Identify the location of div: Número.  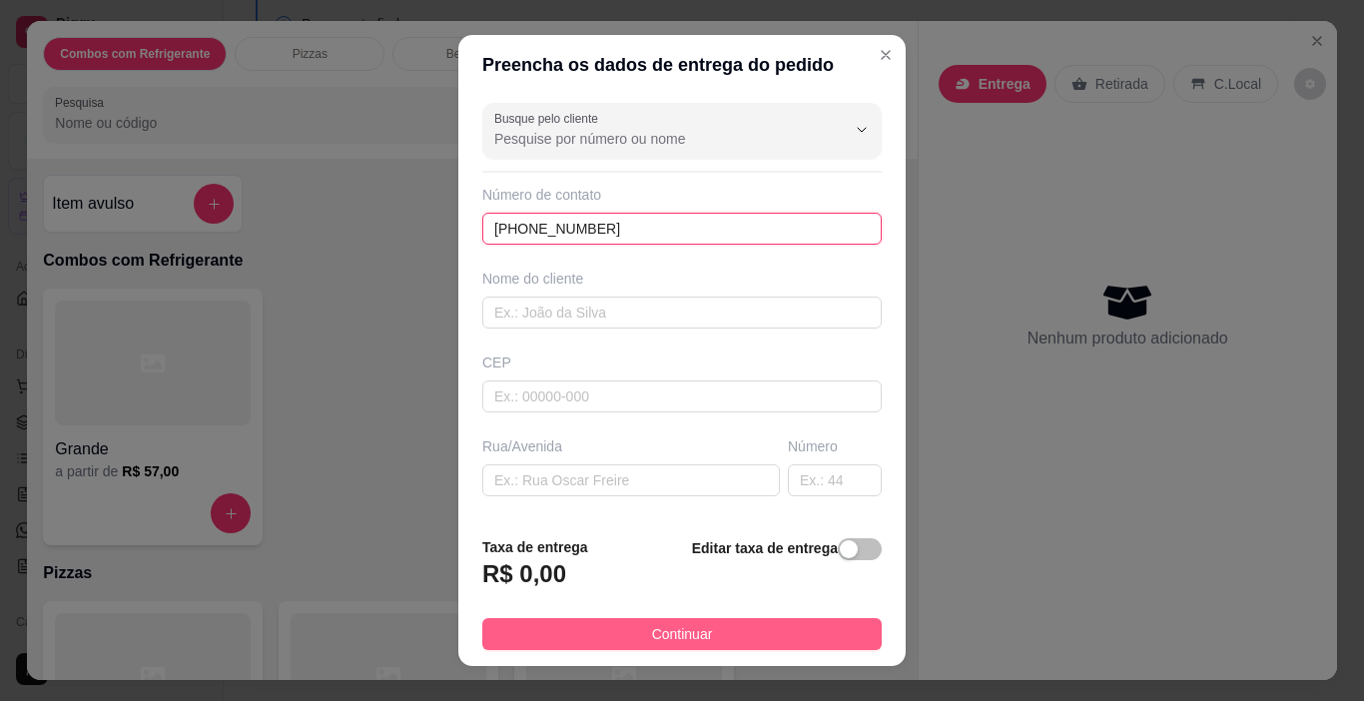
(835, 446).